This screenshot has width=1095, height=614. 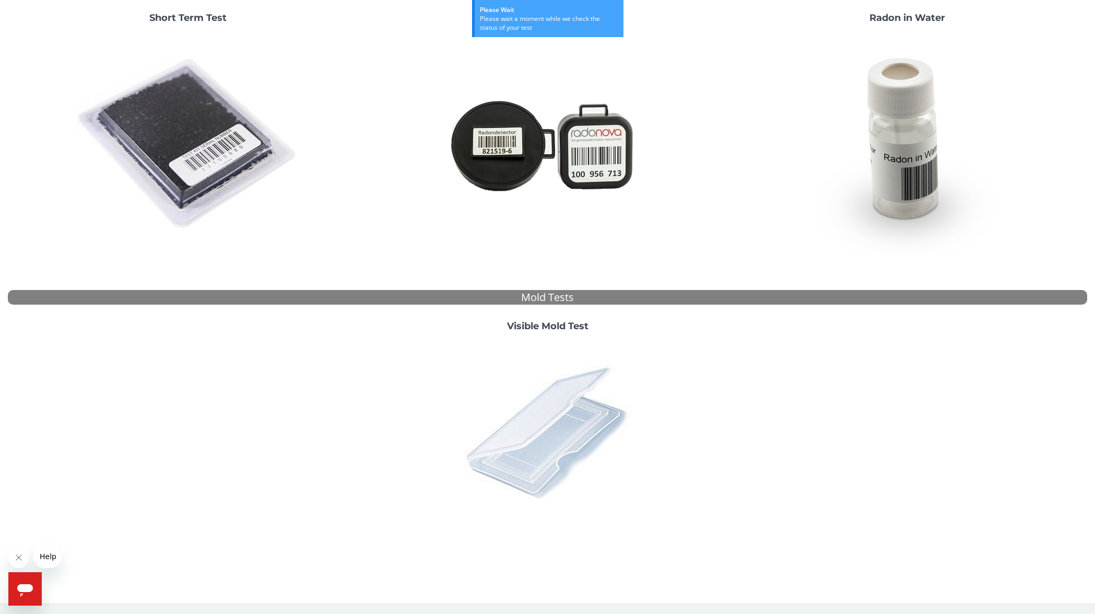 What do you see at coordinates (549, 9) in the screenshot?
I see `div: Please Wait` at bounding box center [549, 9].